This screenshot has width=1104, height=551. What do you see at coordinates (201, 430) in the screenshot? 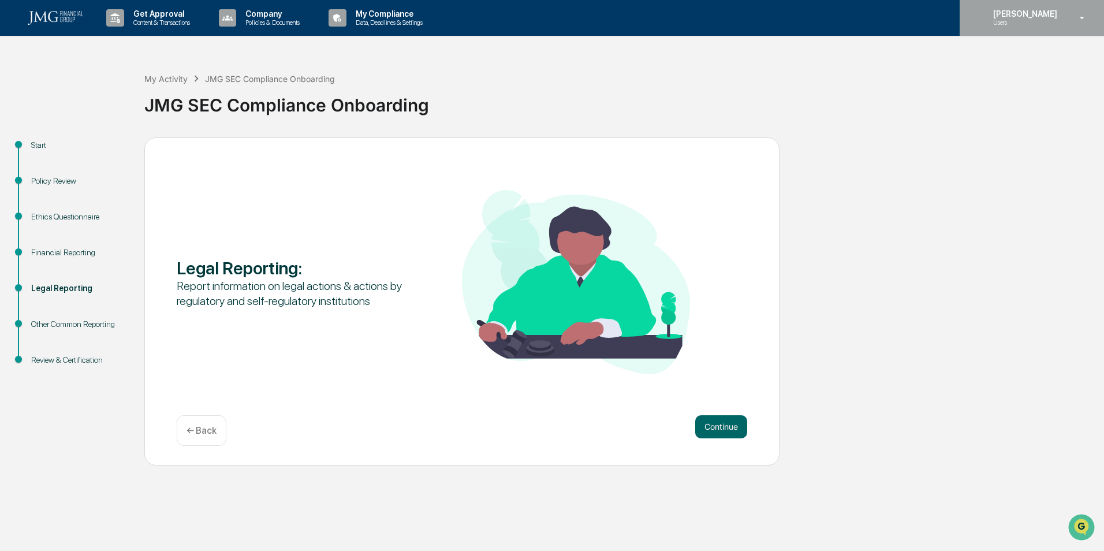
I see `p: ← Back` at bounding box center [201, 430].